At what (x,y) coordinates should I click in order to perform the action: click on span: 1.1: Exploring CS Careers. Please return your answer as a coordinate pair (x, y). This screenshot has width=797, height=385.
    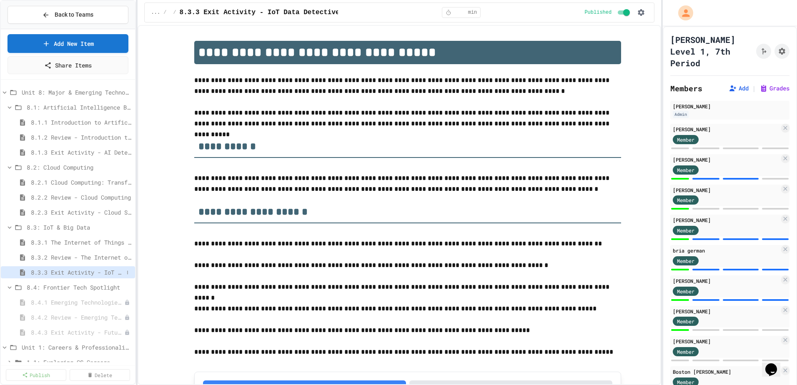
    Looking at the image, I should click on (79, 362).